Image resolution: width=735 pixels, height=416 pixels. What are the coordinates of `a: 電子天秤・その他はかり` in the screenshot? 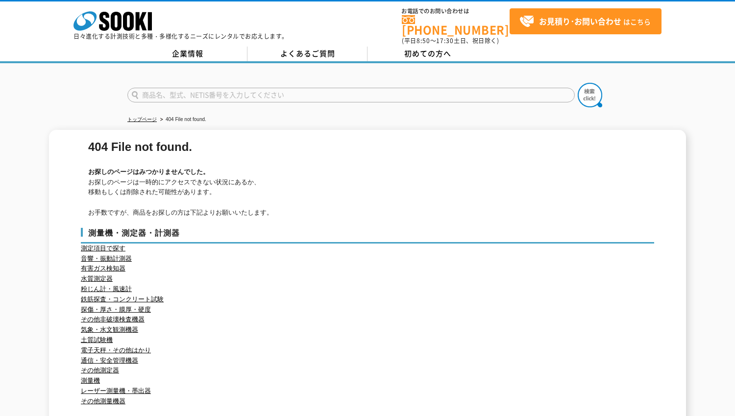 It's located at (116, 350).